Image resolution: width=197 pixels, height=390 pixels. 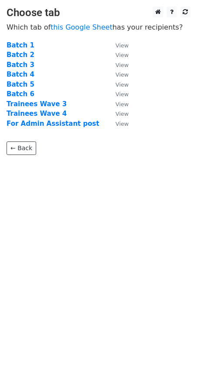 What do you see at coordinates (20, 75) in the screenshot?
I see `a: Batch 4` at bounding box center [20, 75].